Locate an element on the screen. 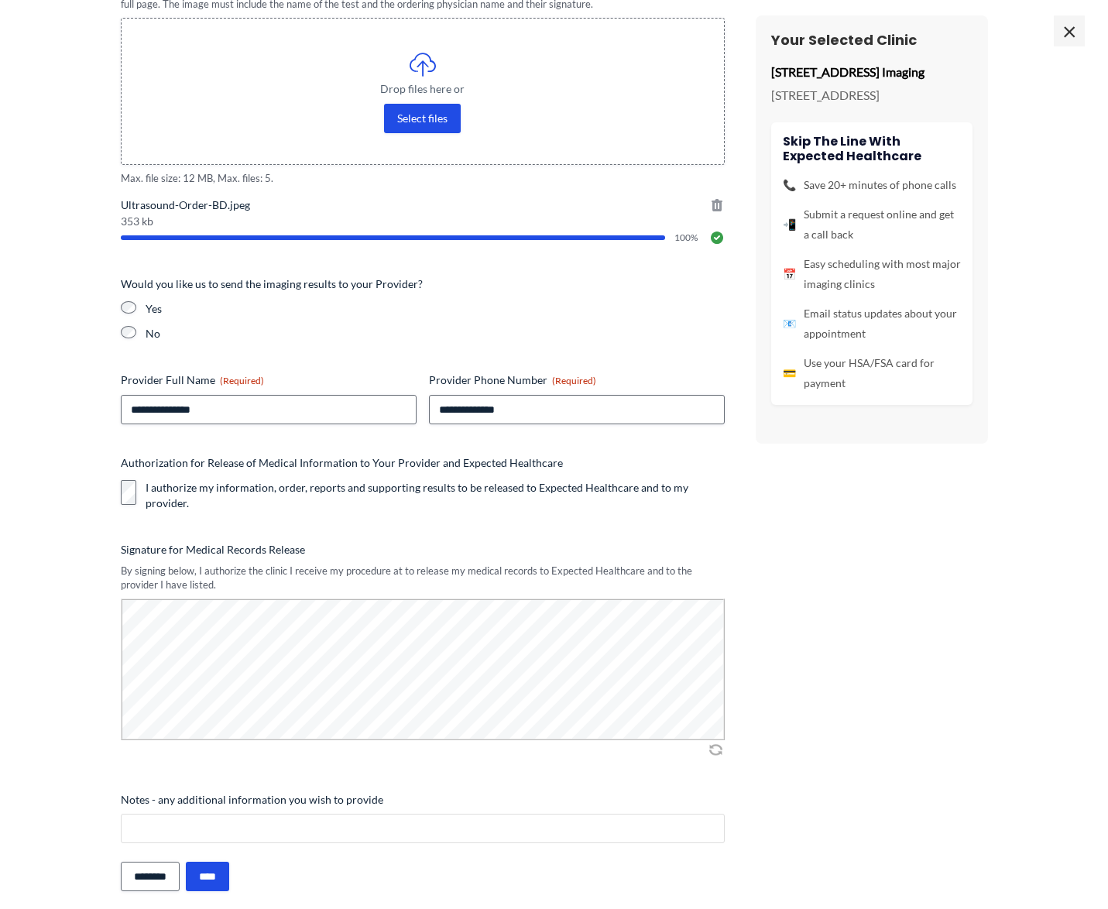 Image resolution: width=1108 pixels, height=909 pixels. label: I authorize my information, order, reports and supporting results to be released to Expected Heal... is located at coordinates (435, 495).